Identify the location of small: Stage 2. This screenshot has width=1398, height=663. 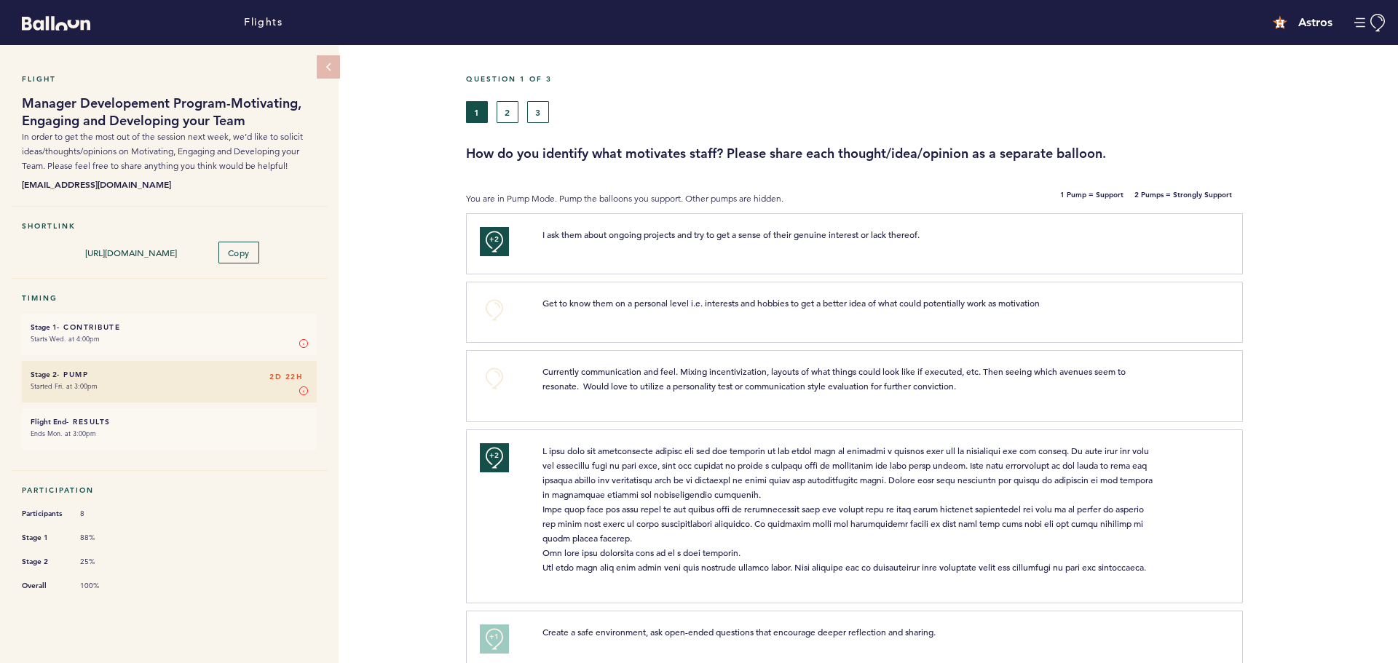
(44, 374).